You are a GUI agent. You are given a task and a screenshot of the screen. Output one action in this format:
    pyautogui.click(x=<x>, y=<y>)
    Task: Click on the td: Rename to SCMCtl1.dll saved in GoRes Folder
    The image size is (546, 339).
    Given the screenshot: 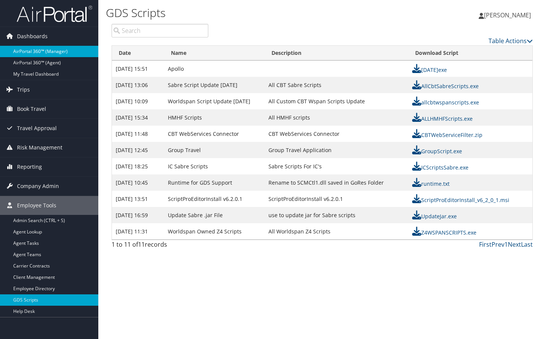 What is the action you would take?
    pyautogui.click(x=337, y=182)
    